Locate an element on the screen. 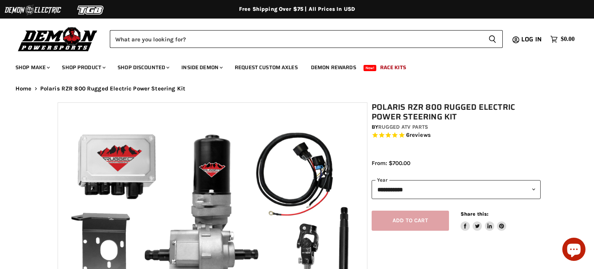 The width and height of the screenshot is (594, 269). img: Demon Powersports is located at coordinates (58, 39).